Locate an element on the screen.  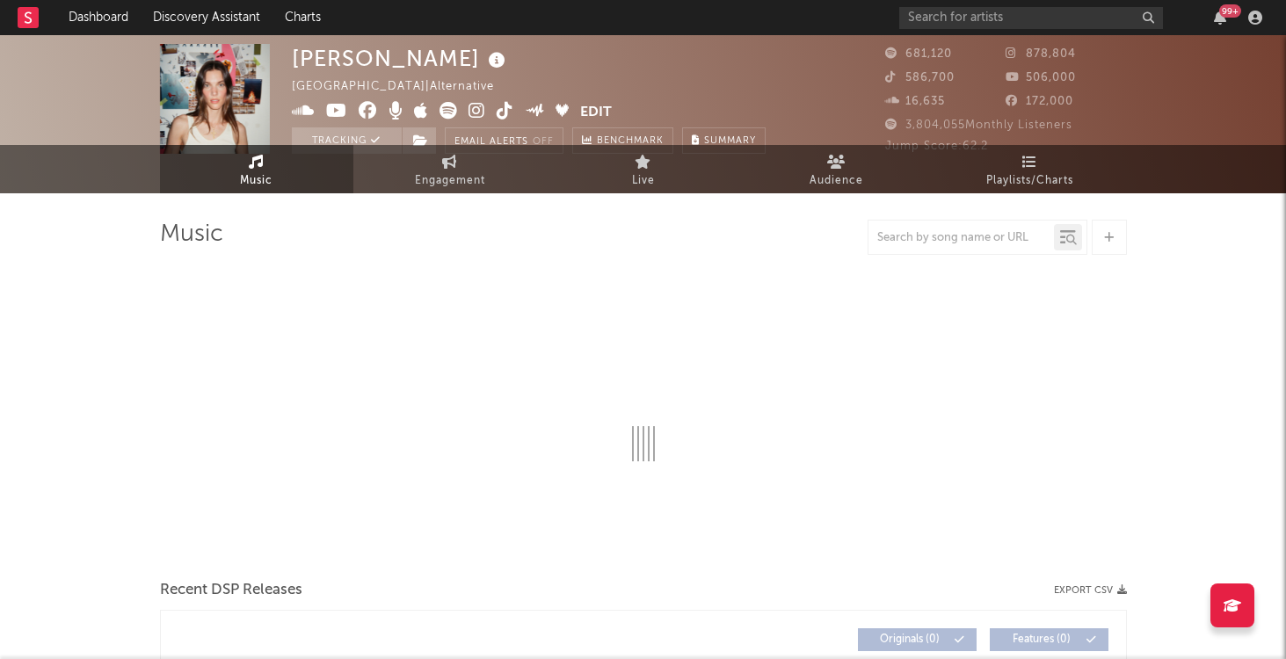
span: Music is located at coordinates (256, 181).